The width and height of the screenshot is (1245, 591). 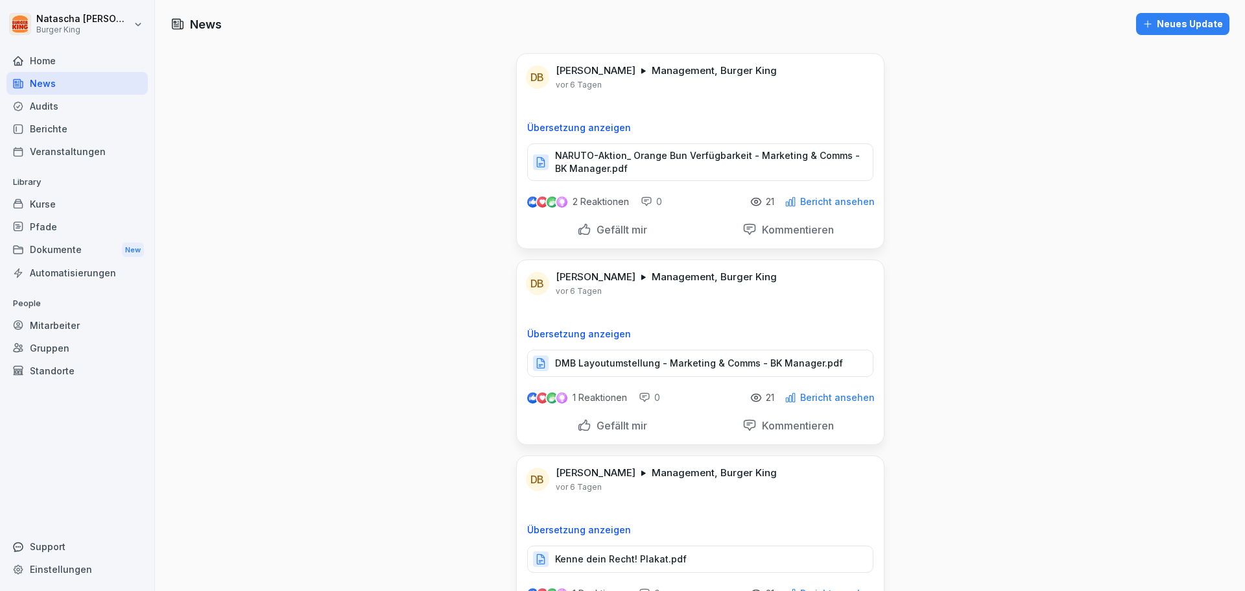 What do you see at coordinates (77, 370) in the screenshot?
I see `a: Standorte` at bounding box center [77, 370].